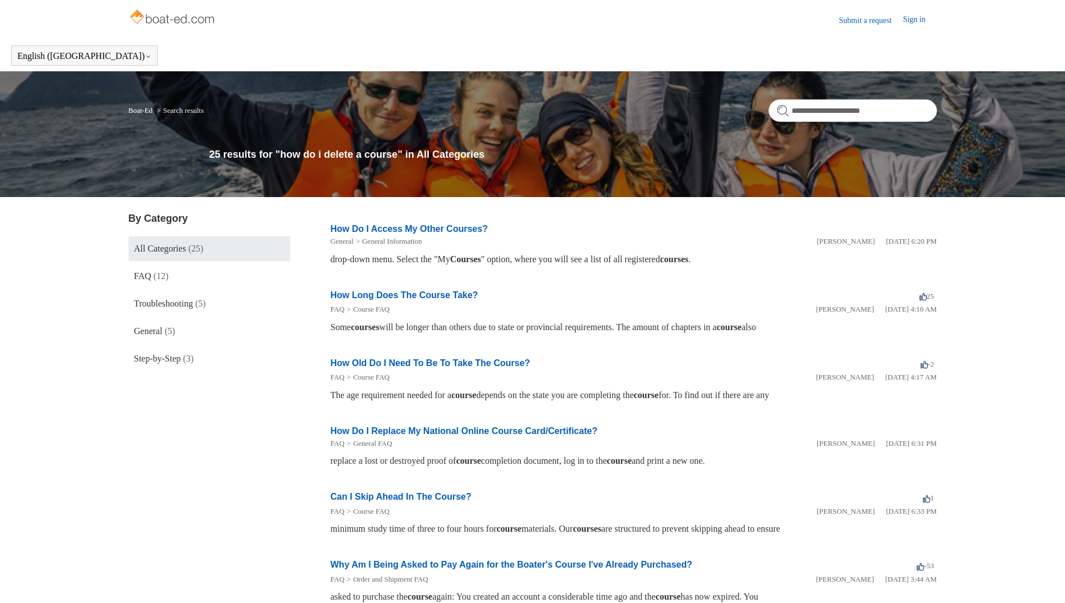 Image resolution: width=1065 pixels, height=603 pixels. I want to click on a: General FAQ, so click(372, 443).